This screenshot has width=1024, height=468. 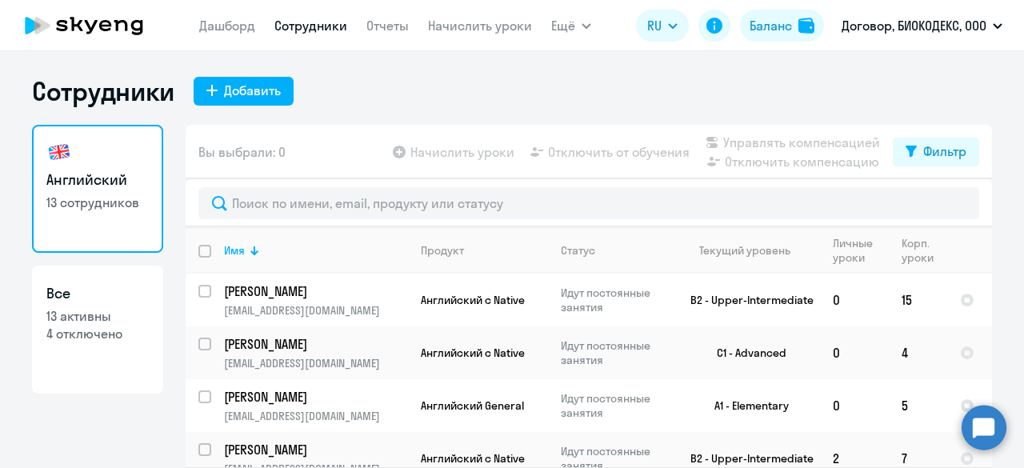 I want to click on p: 4 отключено, so click(x=98, y=334).